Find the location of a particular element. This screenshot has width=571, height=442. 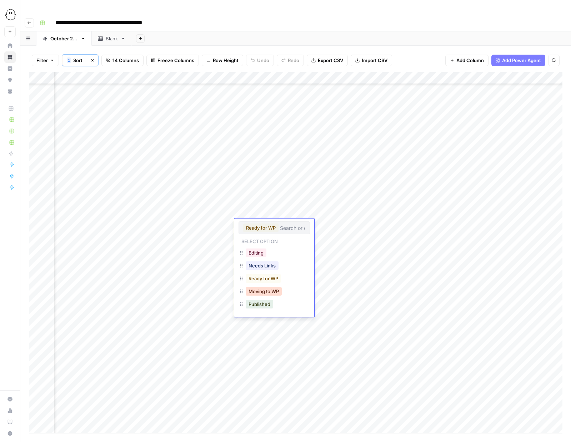

button: Add Column is located at coordinates (467, 60).